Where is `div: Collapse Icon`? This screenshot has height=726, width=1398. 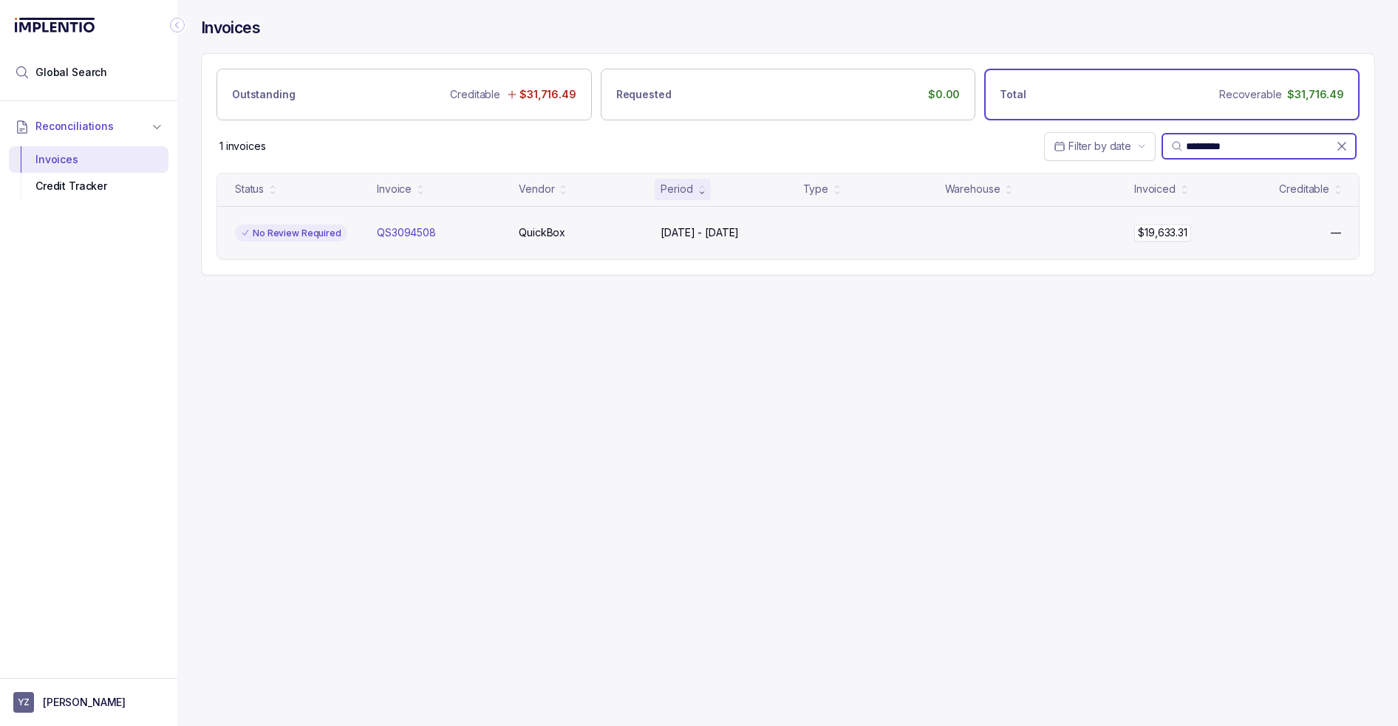
div: Collapse Icon is located at coordinates (177, 25).